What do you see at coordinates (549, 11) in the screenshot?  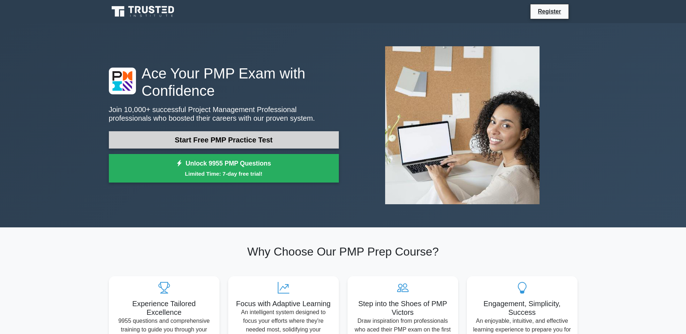 I see `a: Register` at bounding box center [549, 11].